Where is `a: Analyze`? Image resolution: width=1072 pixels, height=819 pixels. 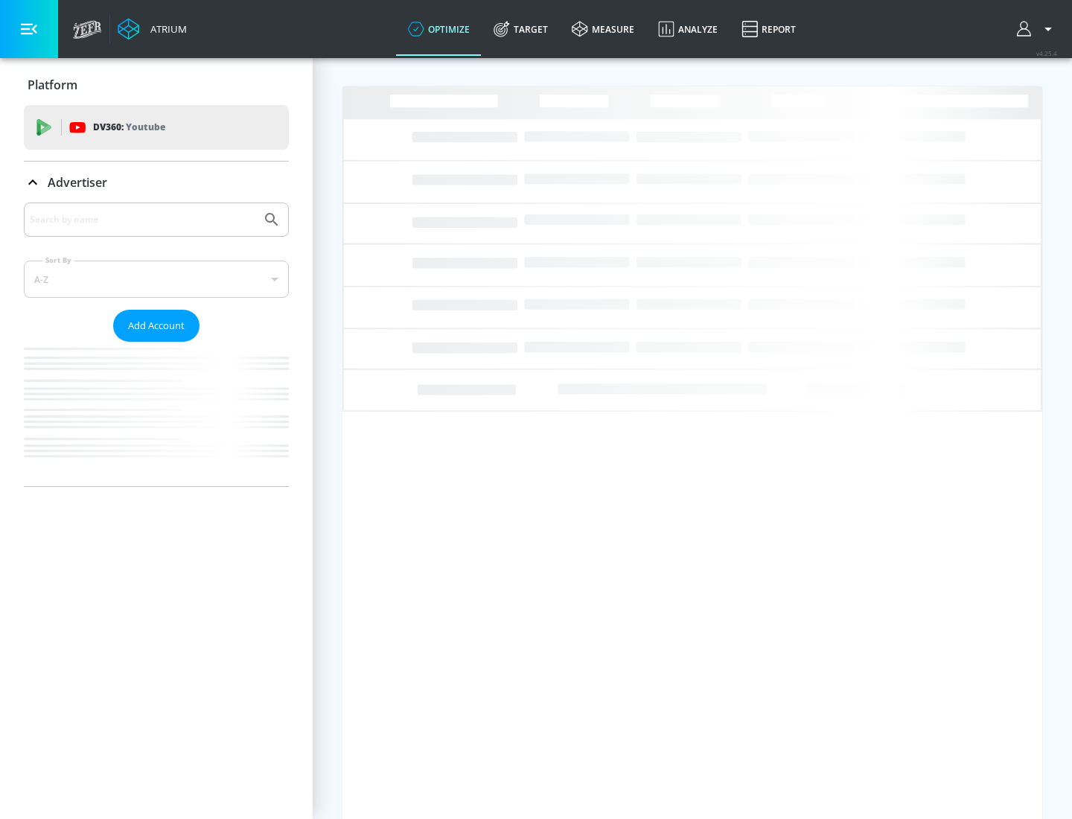
a: Analyze is located at coordinates (688, 29).